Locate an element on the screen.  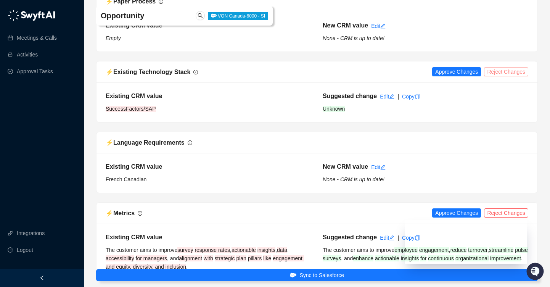
span: employee is located at coordinates (406, 250).